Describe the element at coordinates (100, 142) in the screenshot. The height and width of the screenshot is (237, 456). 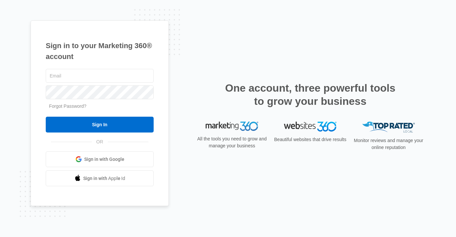
I see `span: OR` at that location.